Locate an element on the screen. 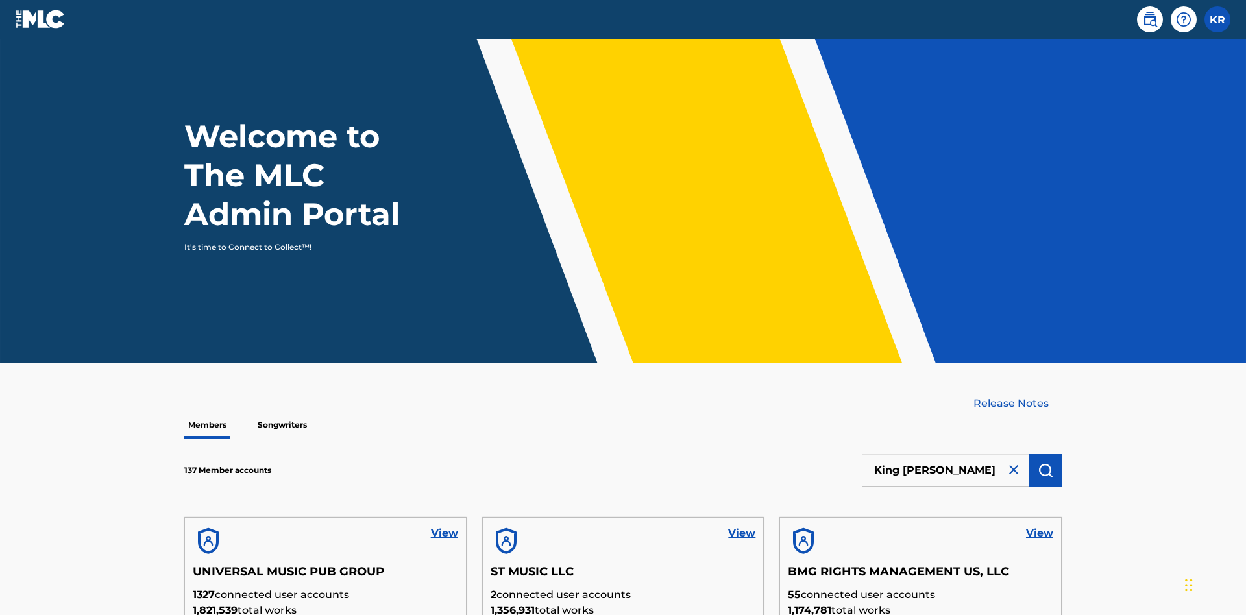  p: Members is located at coordinates (207, 425).